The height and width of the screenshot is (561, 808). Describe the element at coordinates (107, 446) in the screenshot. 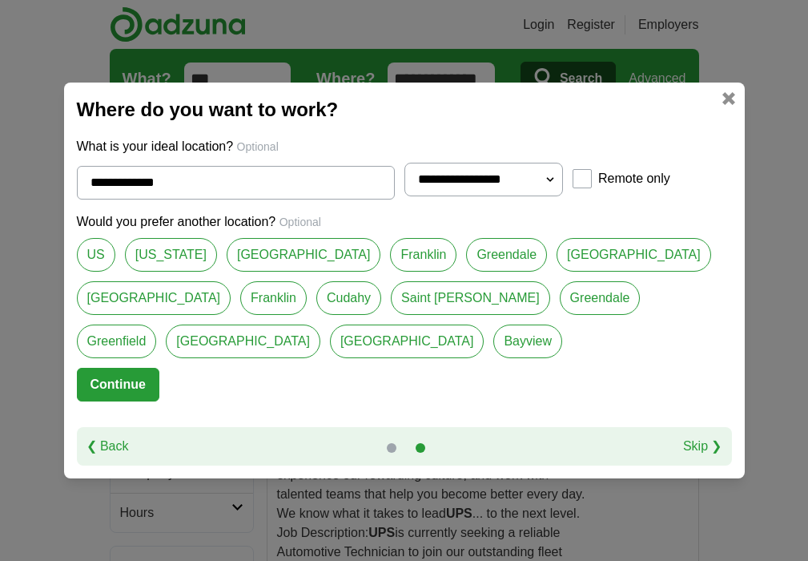

I see `a: ❮ Back` at that location.